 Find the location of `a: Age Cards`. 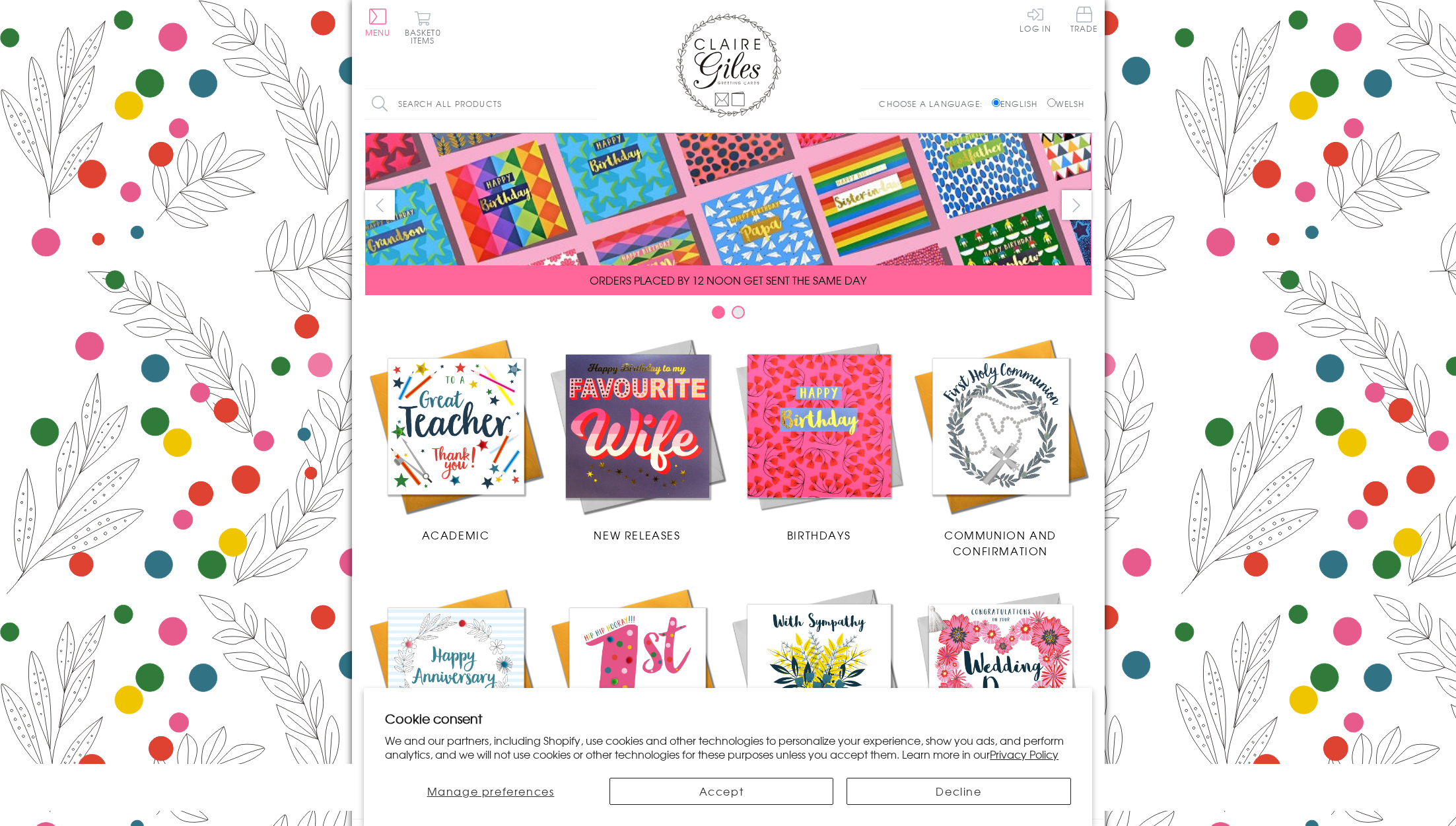

a: Age Cards is located at coordinates (637, 688).